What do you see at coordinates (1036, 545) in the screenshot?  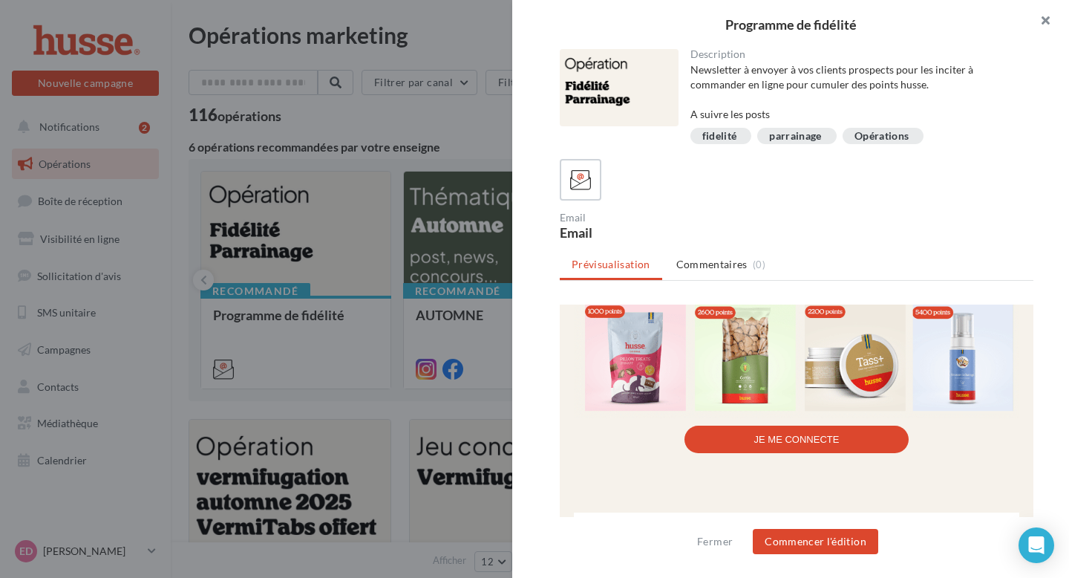 I see `div: Open Intercom Messenger` at bounding box center [1036, 545].